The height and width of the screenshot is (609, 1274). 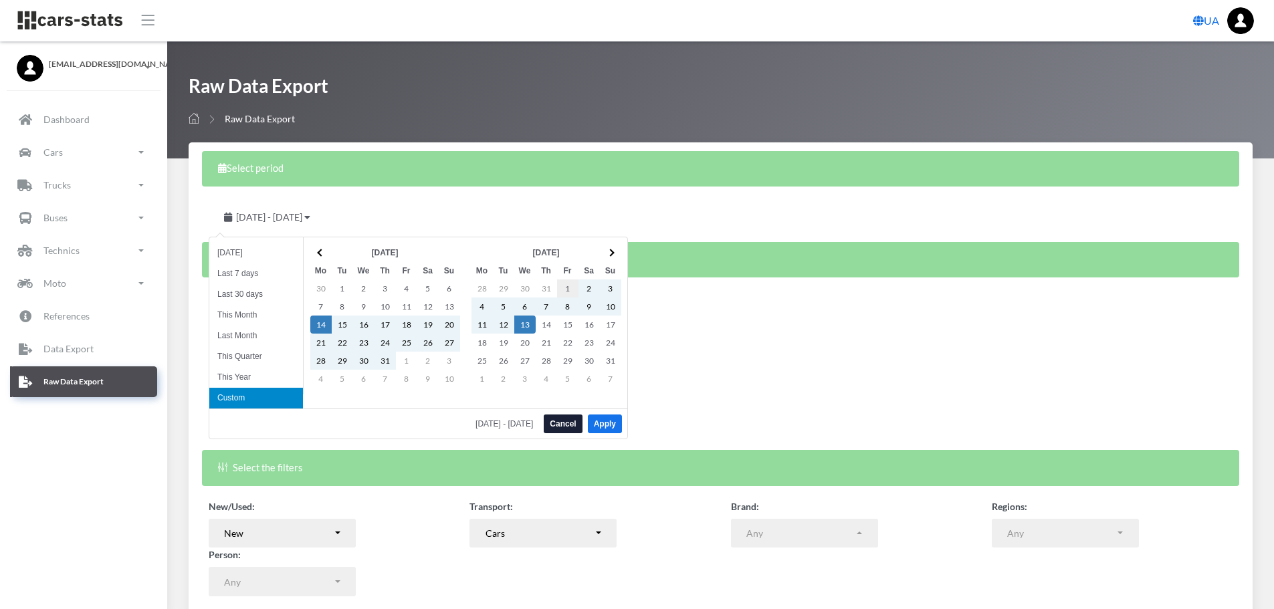 I want to click on div: Cars, so click(x=540, y=533).